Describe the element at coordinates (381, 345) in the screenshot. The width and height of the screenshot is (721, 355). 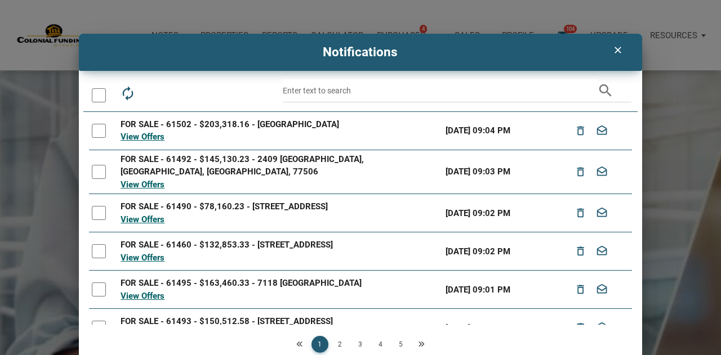
I see `a: 4` at that location.